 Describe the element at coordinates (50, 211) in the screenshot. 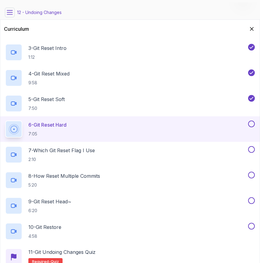

I see `p: 6:20` at that location.